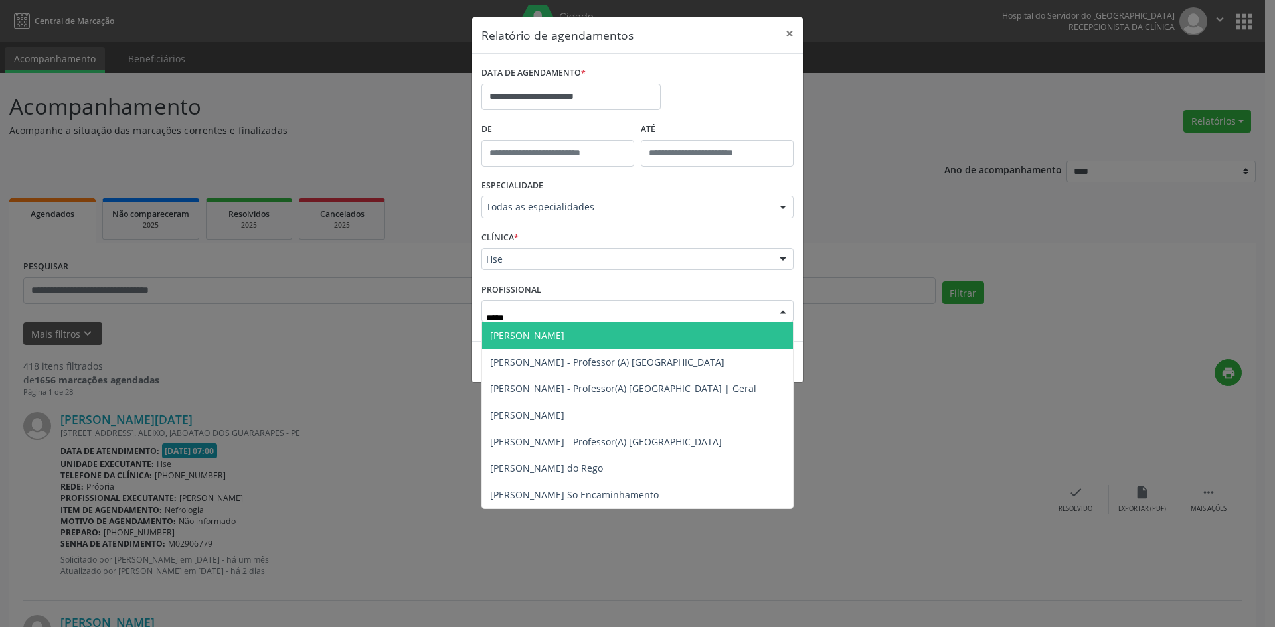 Image resolution: width=1275 pixels, height=627 pixels. What do you see at coordinates (512, 186) in the screenshot?
I see `label: ESPECIALIDADE` at bounding box center [512, 186].